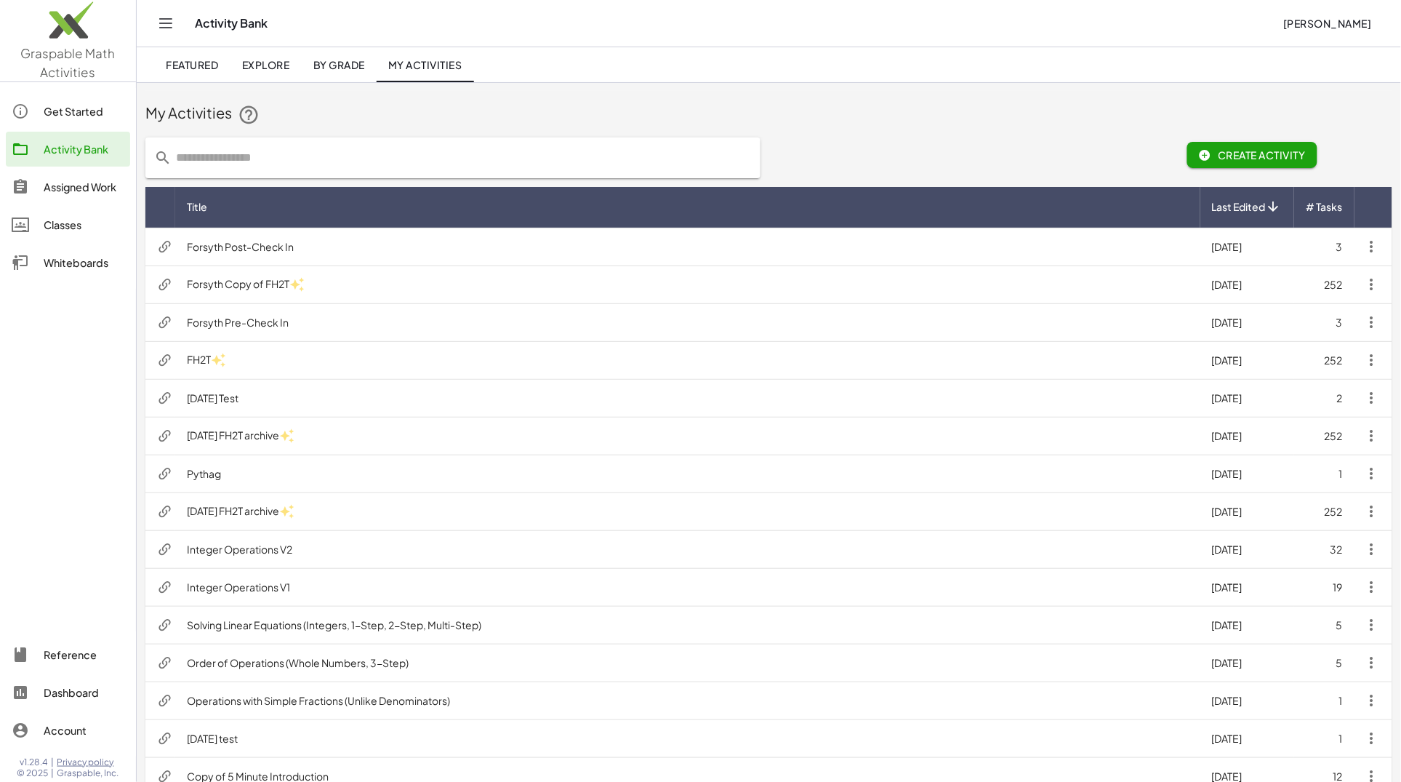 Image resolution: width=1401 pixels, height=782 pixels. I want to click on div: Dashboard, so click(84, 692).